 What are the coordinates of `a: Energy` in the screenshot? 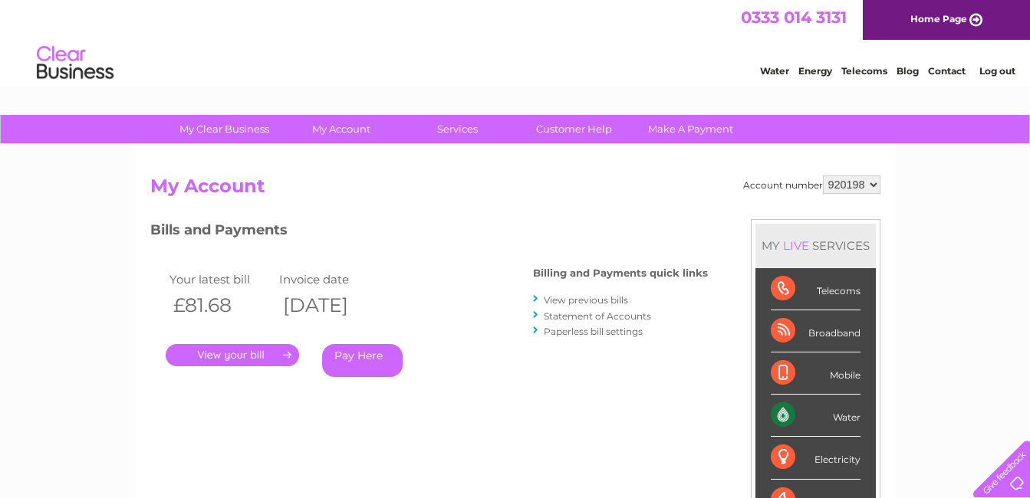 It's located at (815, 71).